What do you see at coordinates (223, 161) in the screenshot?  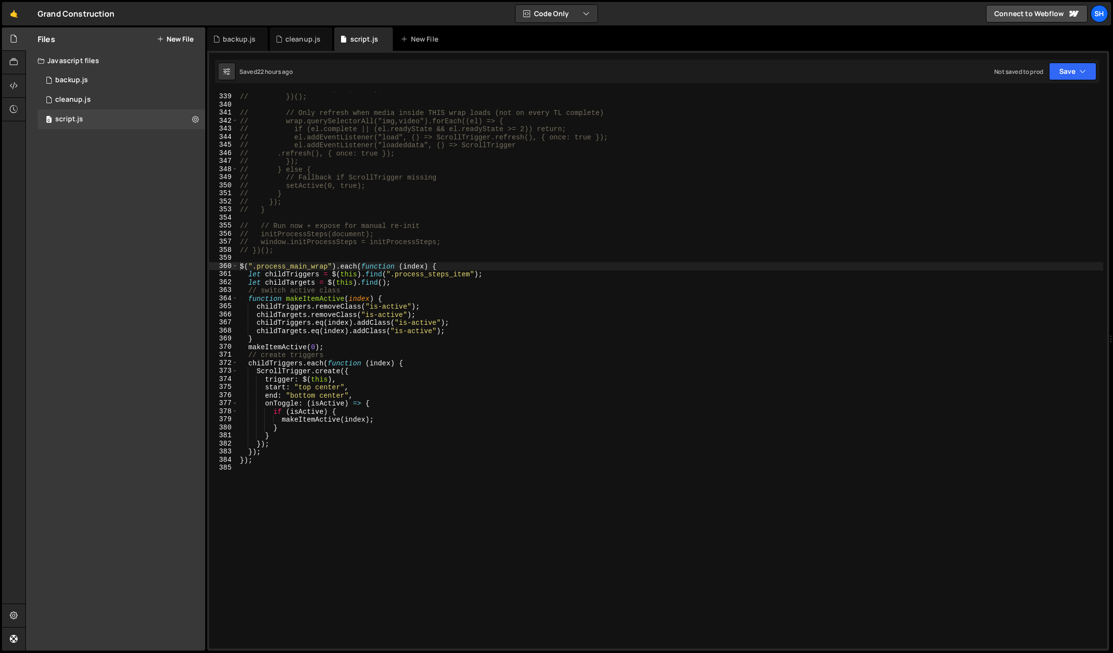 I see `div: 347` at bounding box center [223, 161].